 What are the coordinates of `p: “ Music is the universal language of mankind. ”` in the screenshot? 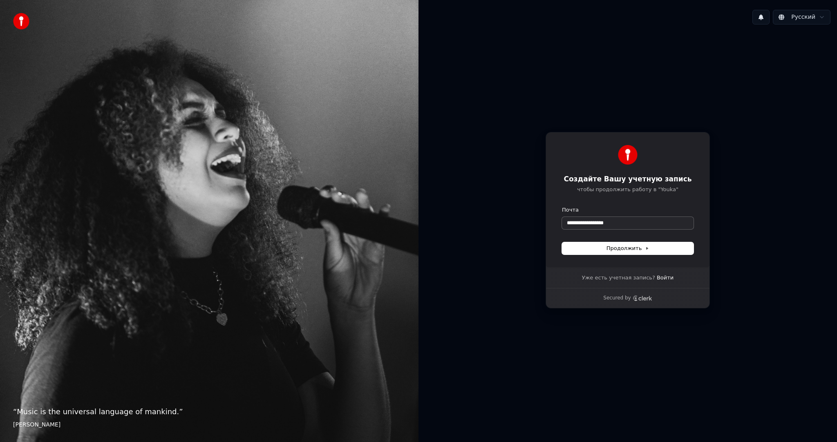 It's located at (209, 412).